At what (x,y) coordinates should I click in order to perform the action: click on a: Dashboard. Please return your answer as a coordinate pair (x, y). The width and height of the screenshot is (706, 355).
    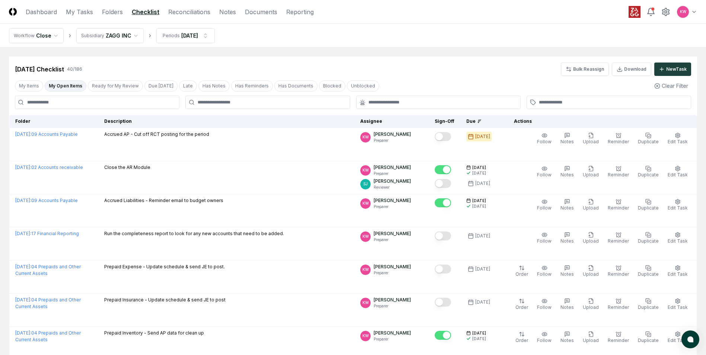
    Looking at the image, I should click on (41, 12).